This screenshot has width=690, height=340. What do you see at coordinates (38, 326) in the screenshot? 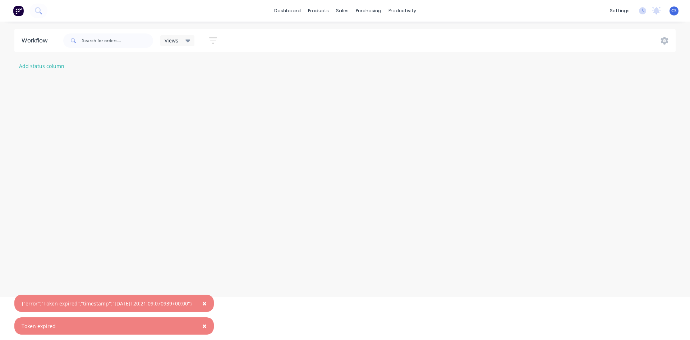
I see `div: Token expired` at bounding box center [38, 326].